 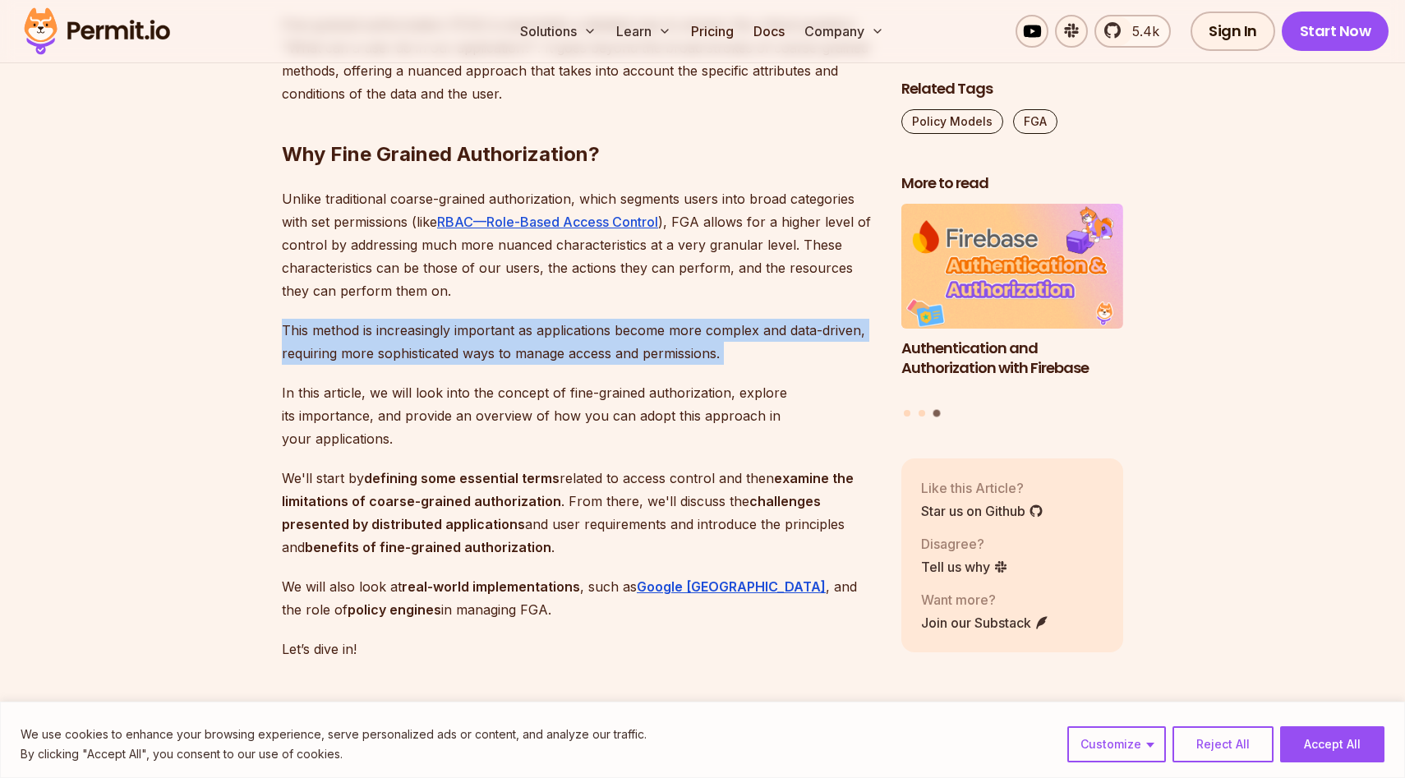 I want to click on strong: defining some essential terms, so click(x=462, y=478).